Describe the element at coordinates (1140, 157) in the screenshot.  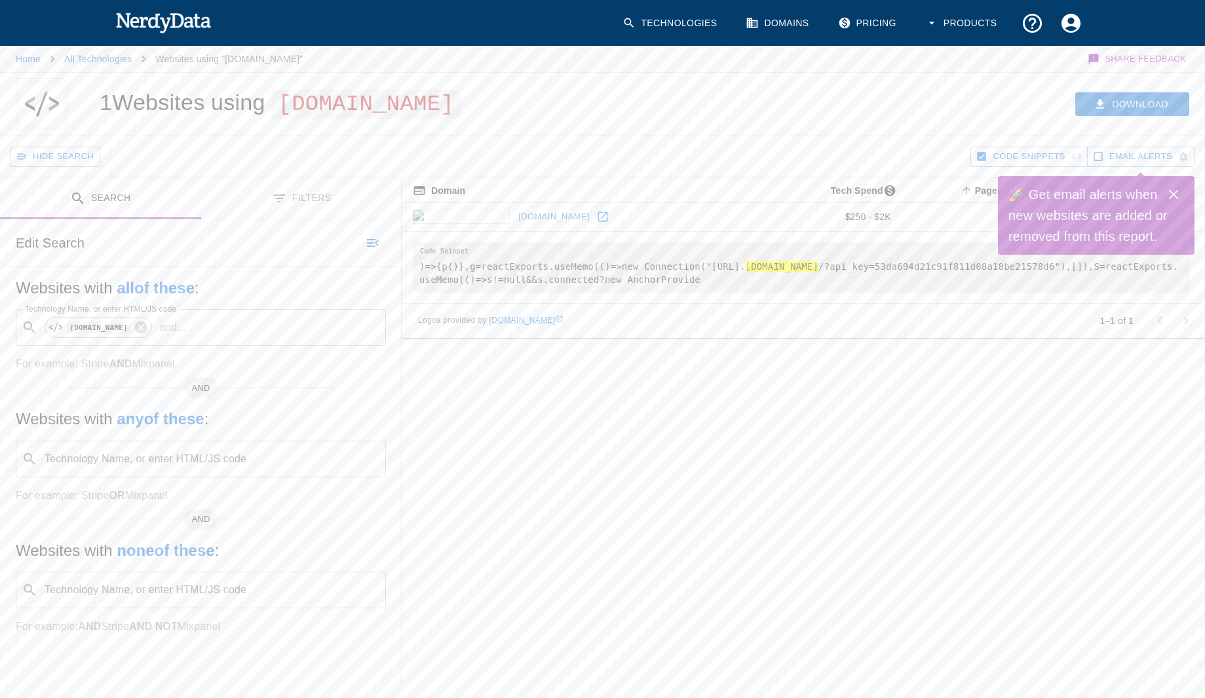
I see `button: Get email alerts with newly found website results. Click to enable.` at that location.